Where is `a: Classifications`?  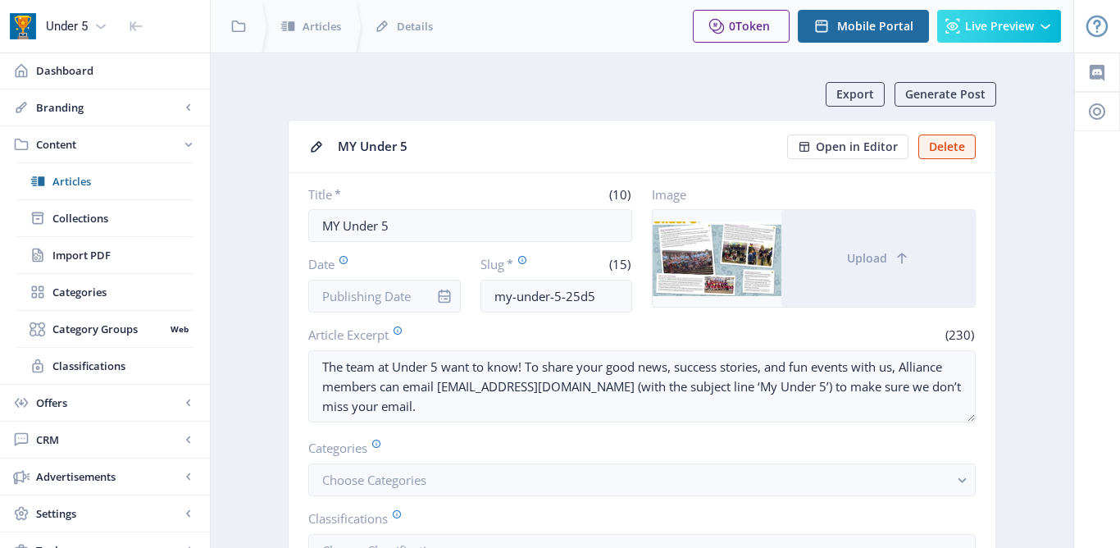 a: Classifications is located at coordinates (105, 366).